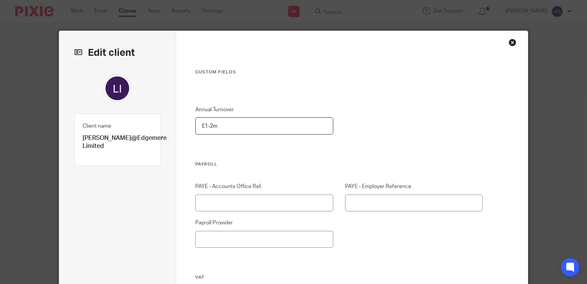 This screenshot has height=284, width=587. Describe the element at coordinates (264, 223) in the screenshot. I see `label: Payroll Provider` at that location.